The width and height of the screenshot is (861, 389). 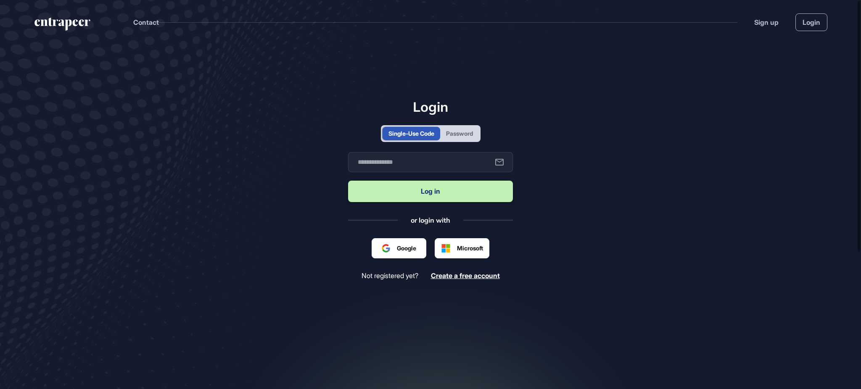 I want to click on a: Create a free account, so click(x=465, y=276).